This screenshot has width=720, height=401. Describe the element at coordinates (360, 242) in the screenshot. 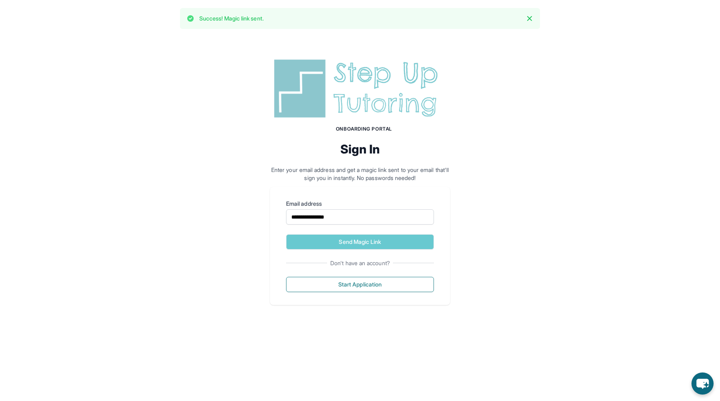

I see `button: Send Magic Link` at that location.